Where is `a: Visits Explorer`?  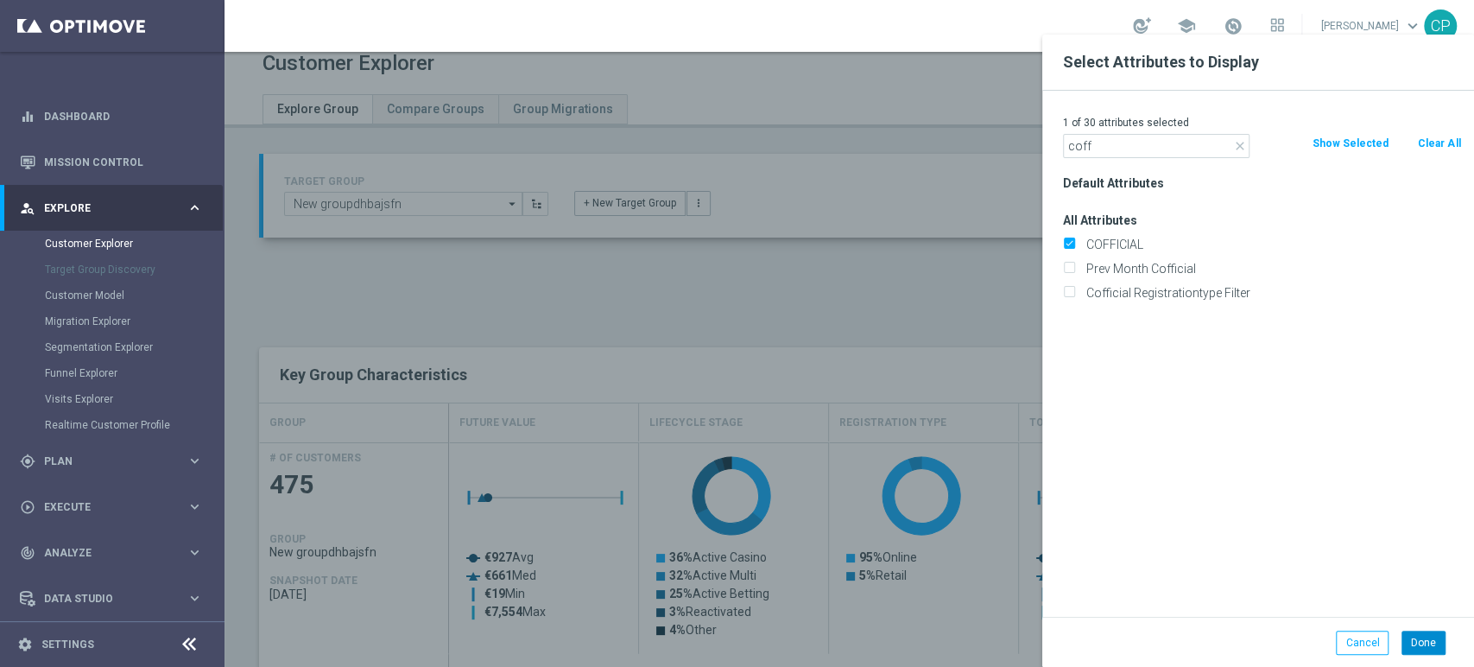
a: Visits Explorer is located at coordinates (112, 399).